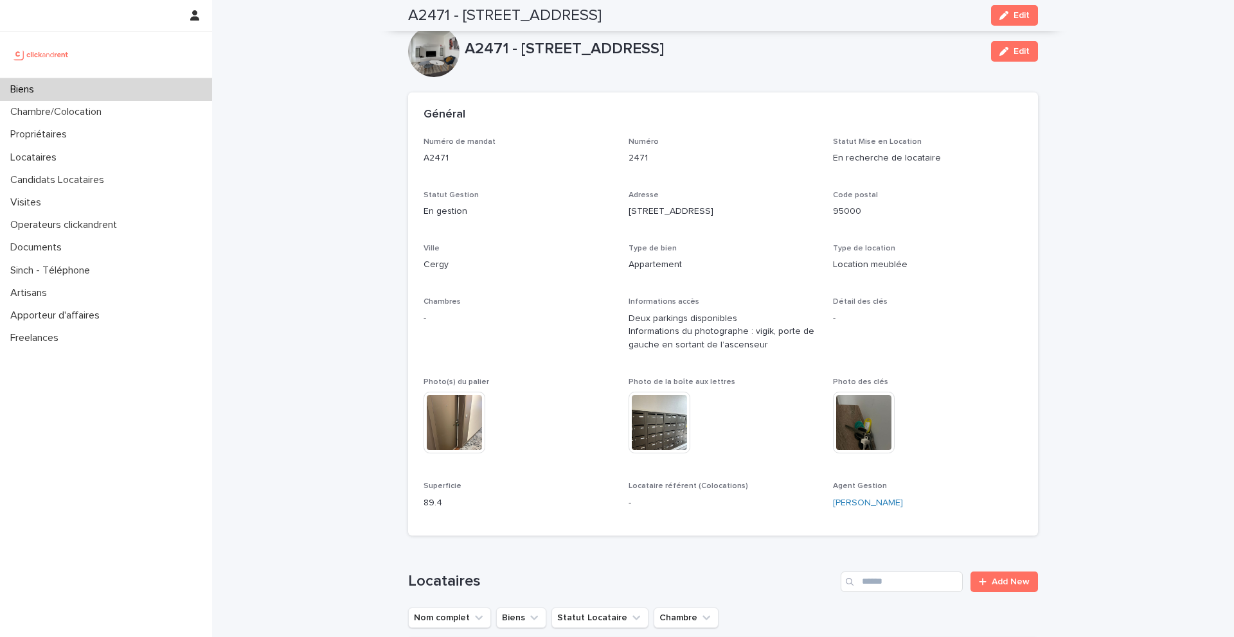 The image size is (1234, 637). I want to click on p: Artisans, so click(31, 293).